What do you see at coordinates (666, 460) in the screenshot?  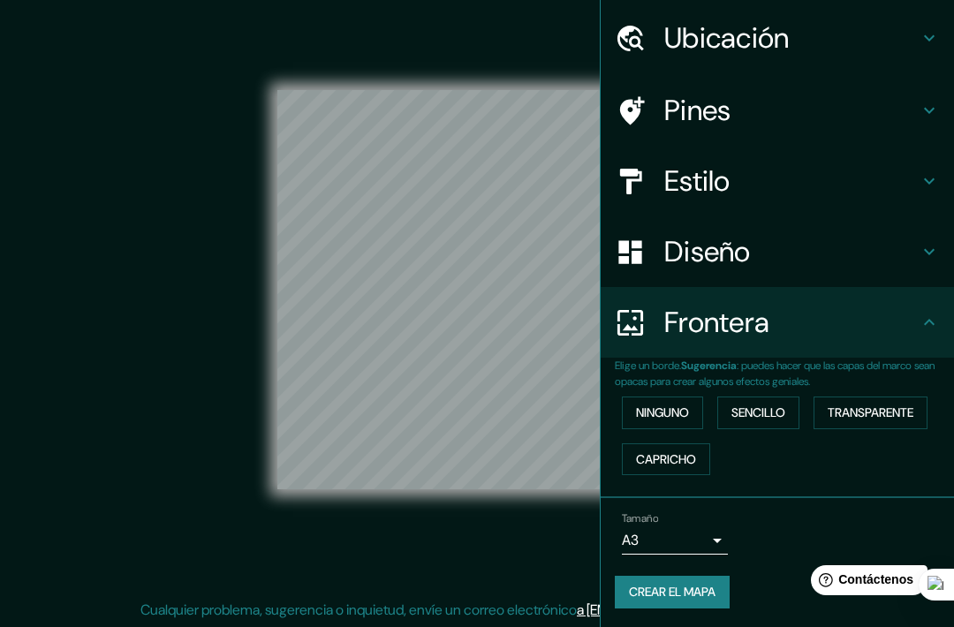 I see `font: Capricho` at bounding box center [666, 460].